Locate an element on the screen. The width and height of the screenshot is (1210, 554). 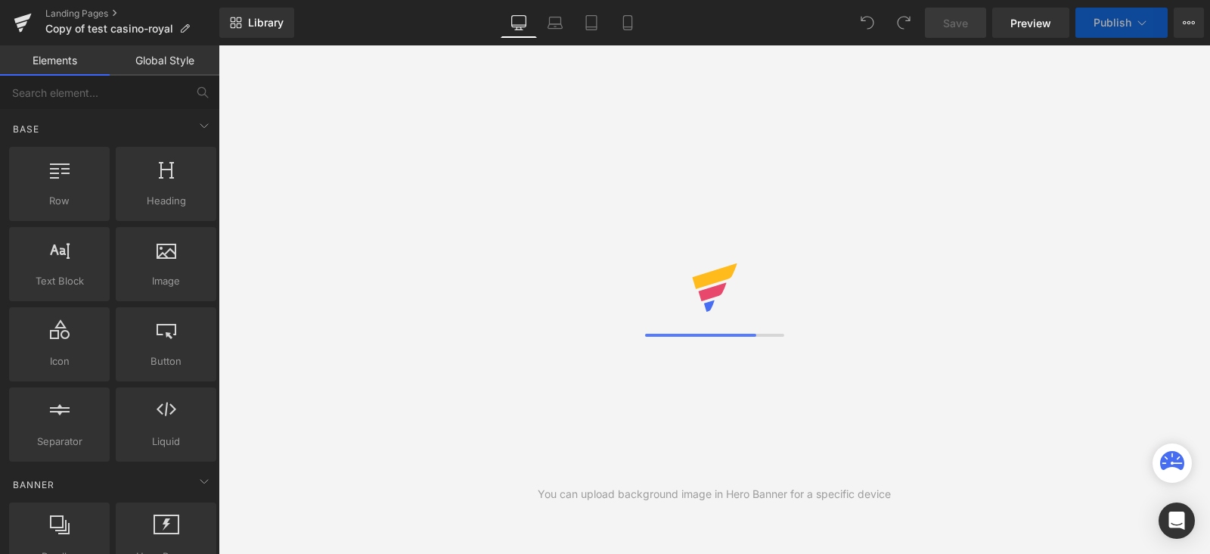
a: Tablet is located at coordinates (591, 23).